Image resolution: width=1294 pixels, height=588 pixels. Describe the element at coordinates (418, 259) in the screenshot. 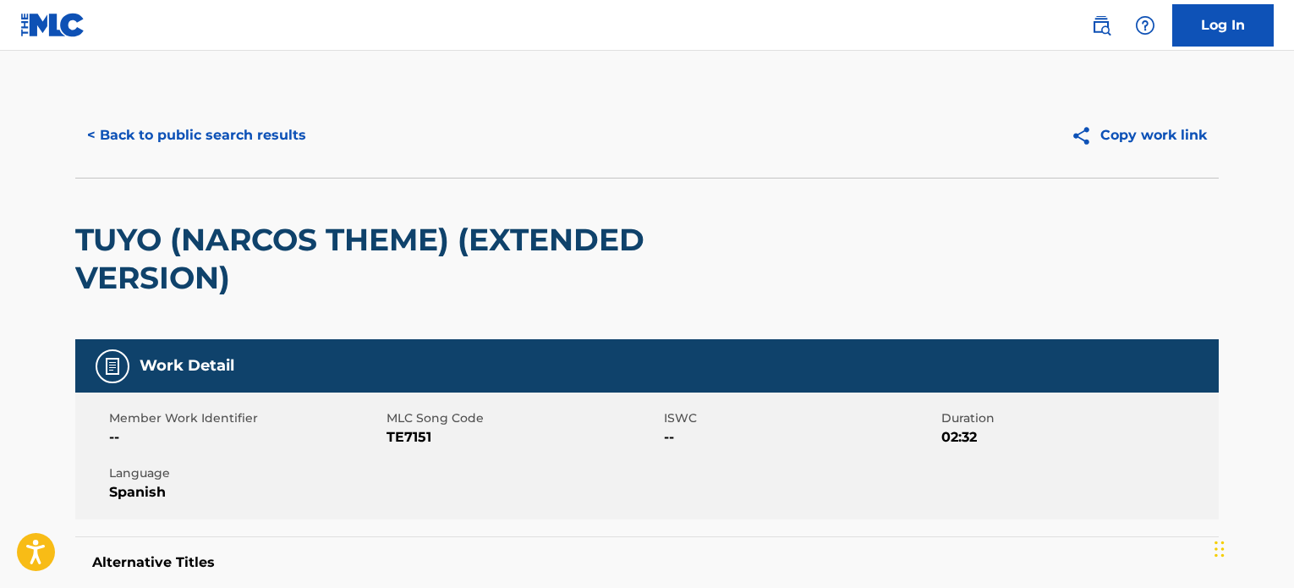

I see `h2: TUYO (NARCOS THEME) (EXTENDED VERSION)` at that location.